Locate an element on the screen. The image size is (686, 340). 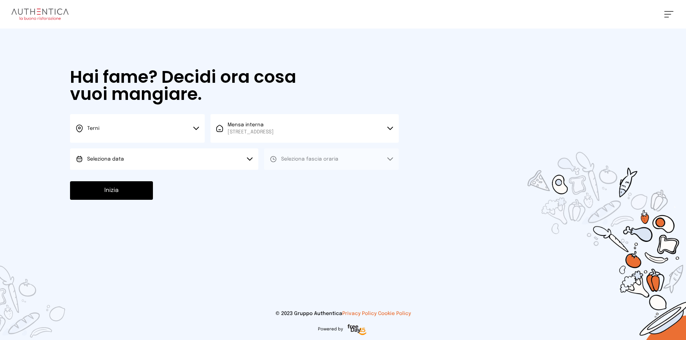
img: sticker-selezione-mensa.70a28f7.png is located at coordinates (586, 226).